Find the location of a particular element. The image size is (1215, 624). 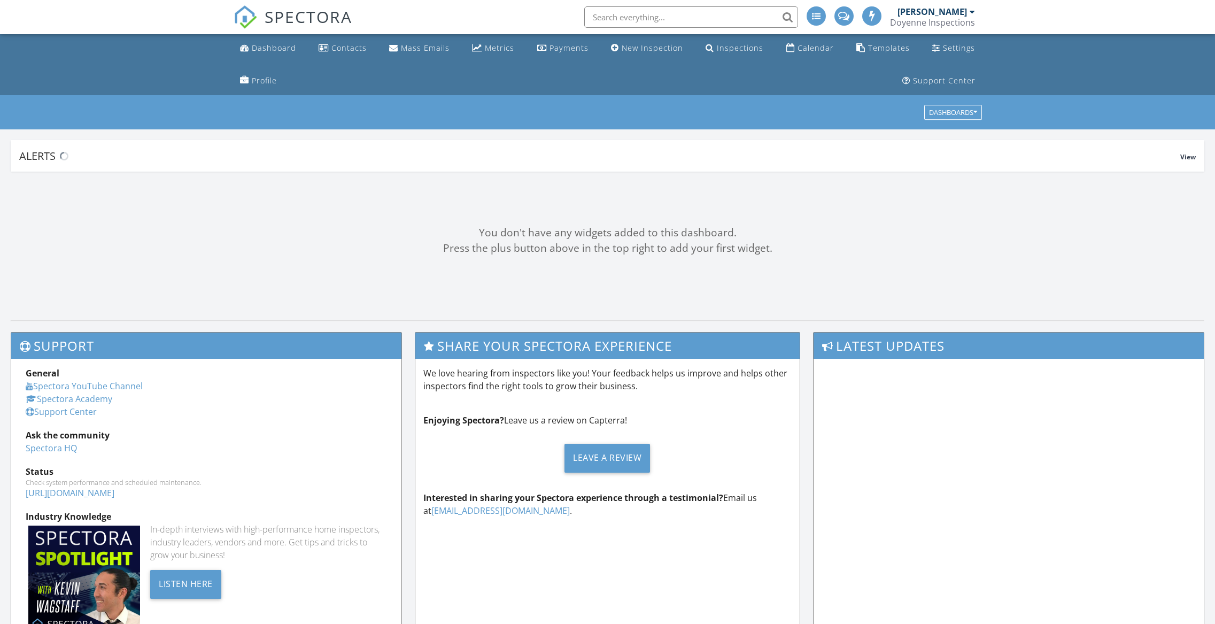

div: Calendar is located at coordinates (816, 48).